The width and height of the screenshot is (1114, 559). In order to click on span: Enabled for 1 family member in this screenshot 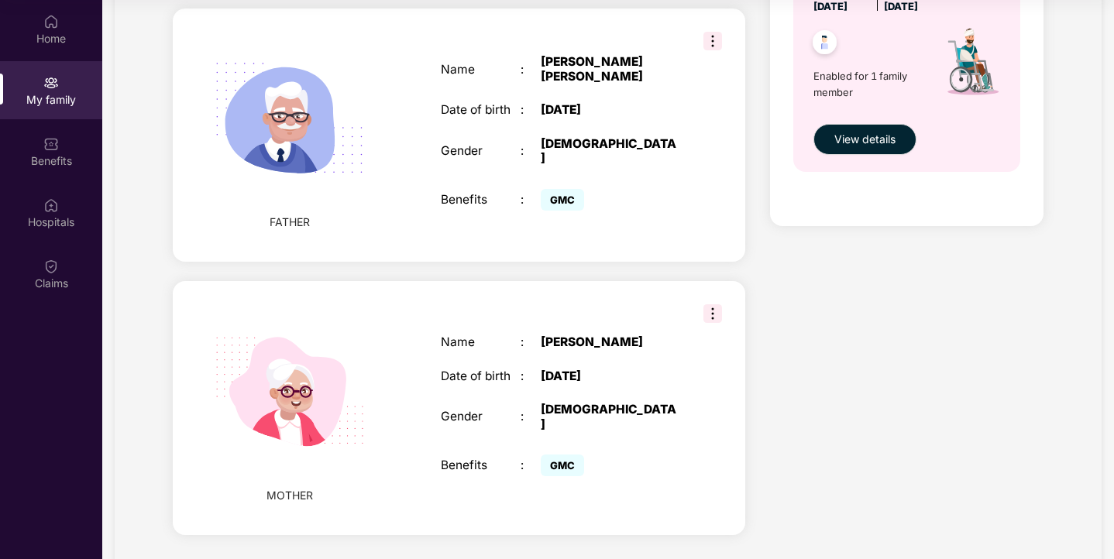, I will do `click(868, 84)`.